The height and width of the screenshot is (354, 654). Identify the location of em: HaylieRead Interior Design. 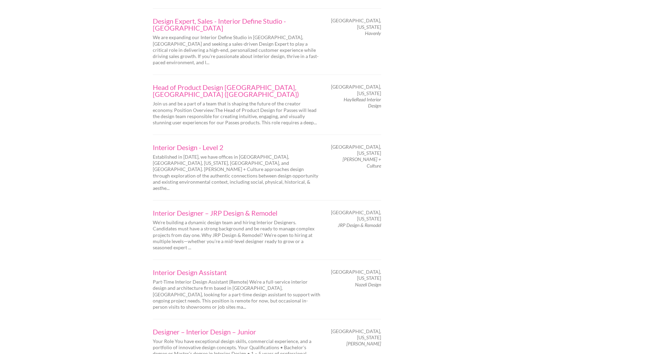
(362, 102).